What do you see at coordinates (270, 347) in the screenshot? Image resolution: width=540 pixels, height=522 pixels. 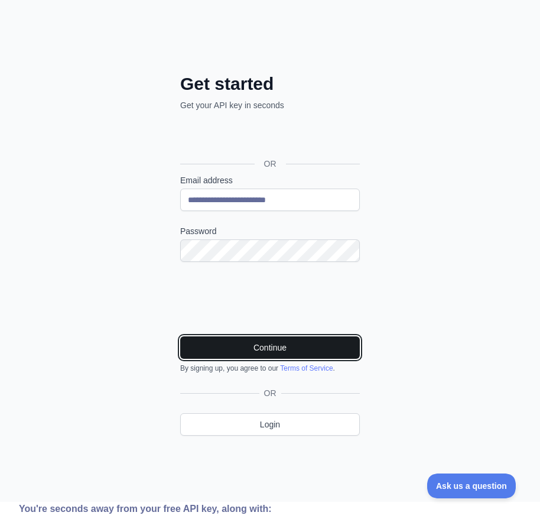 I see `button: Continue` at bounding box center [270, 347].